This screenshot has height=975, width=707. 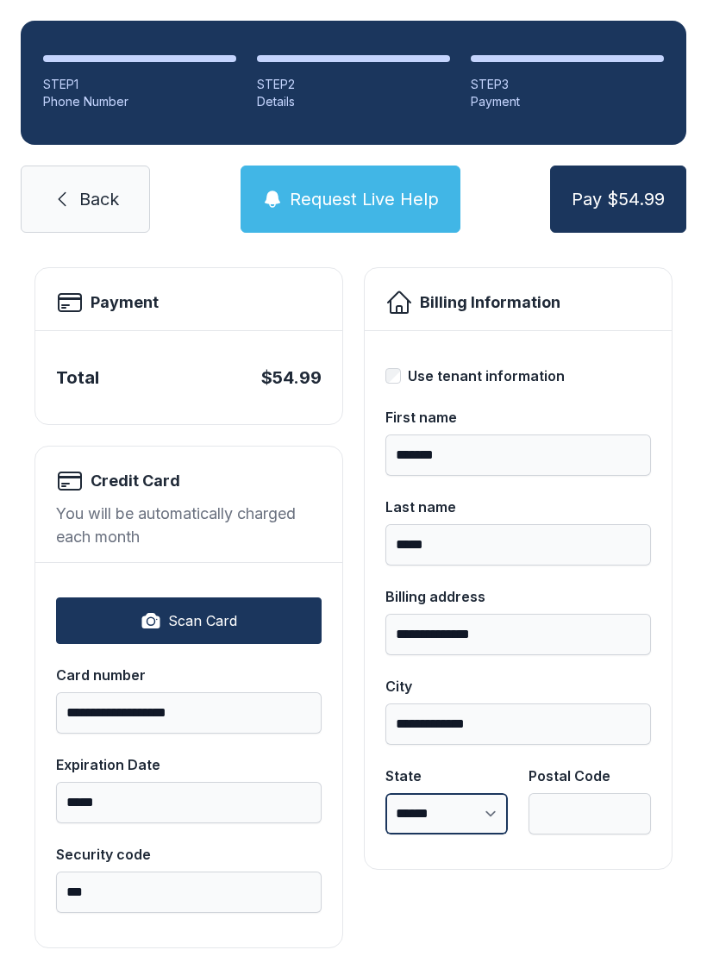 I want to click on input: Last name, so click(x=518, y=545).